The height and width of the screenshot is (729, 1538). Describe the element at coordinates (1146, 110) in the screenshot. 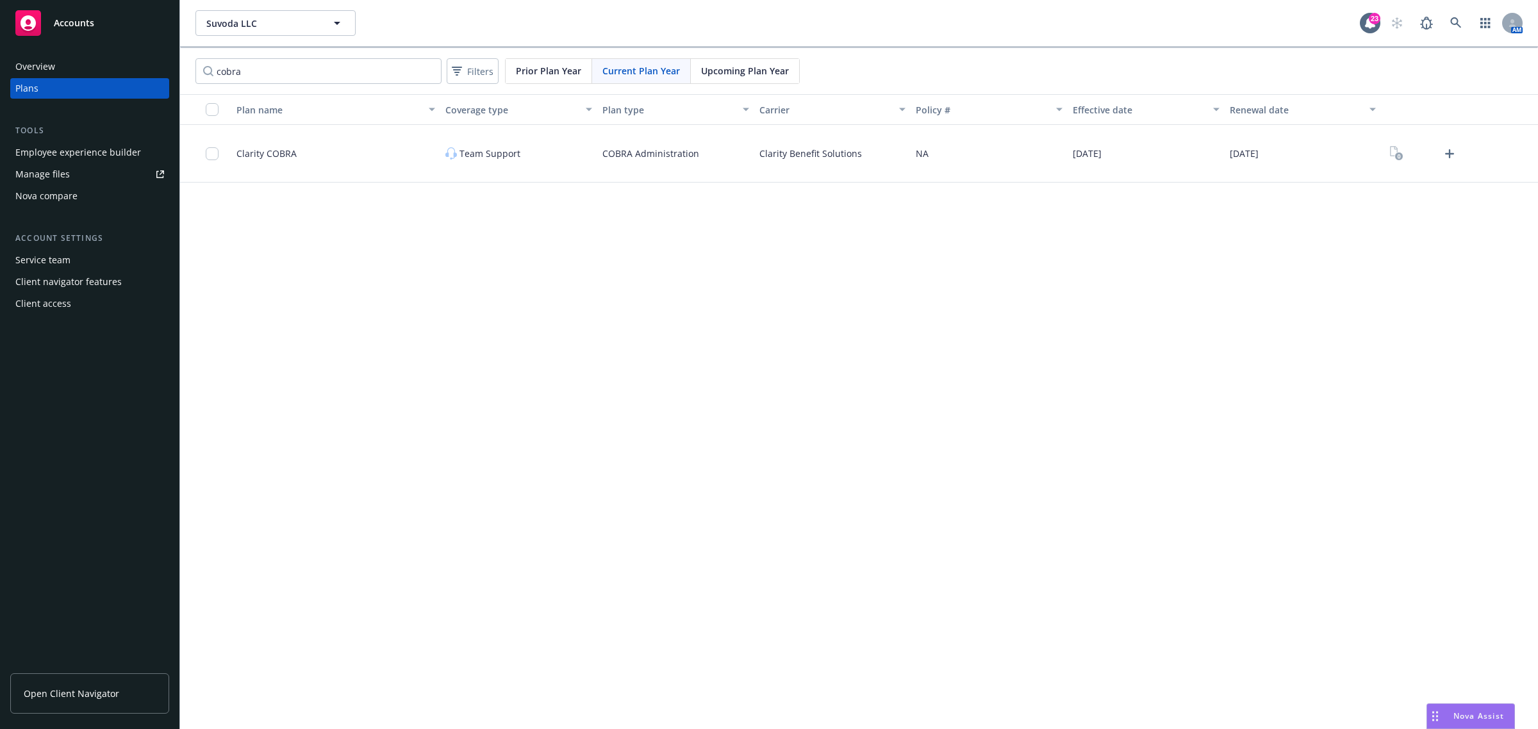

I see `button: Effective date` at that location.